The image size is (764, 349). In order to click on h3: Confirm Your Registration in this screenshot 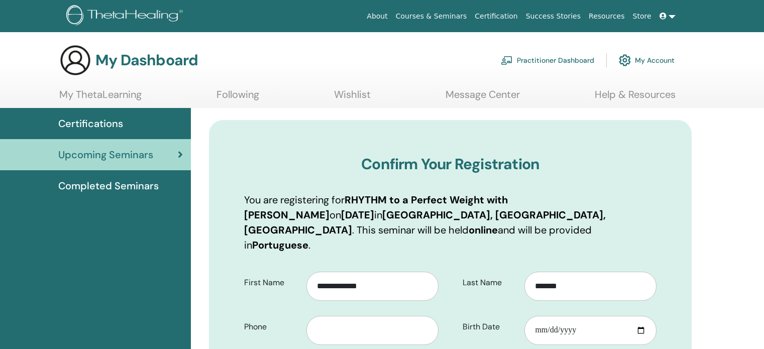, I will do `click(450, 164)`.